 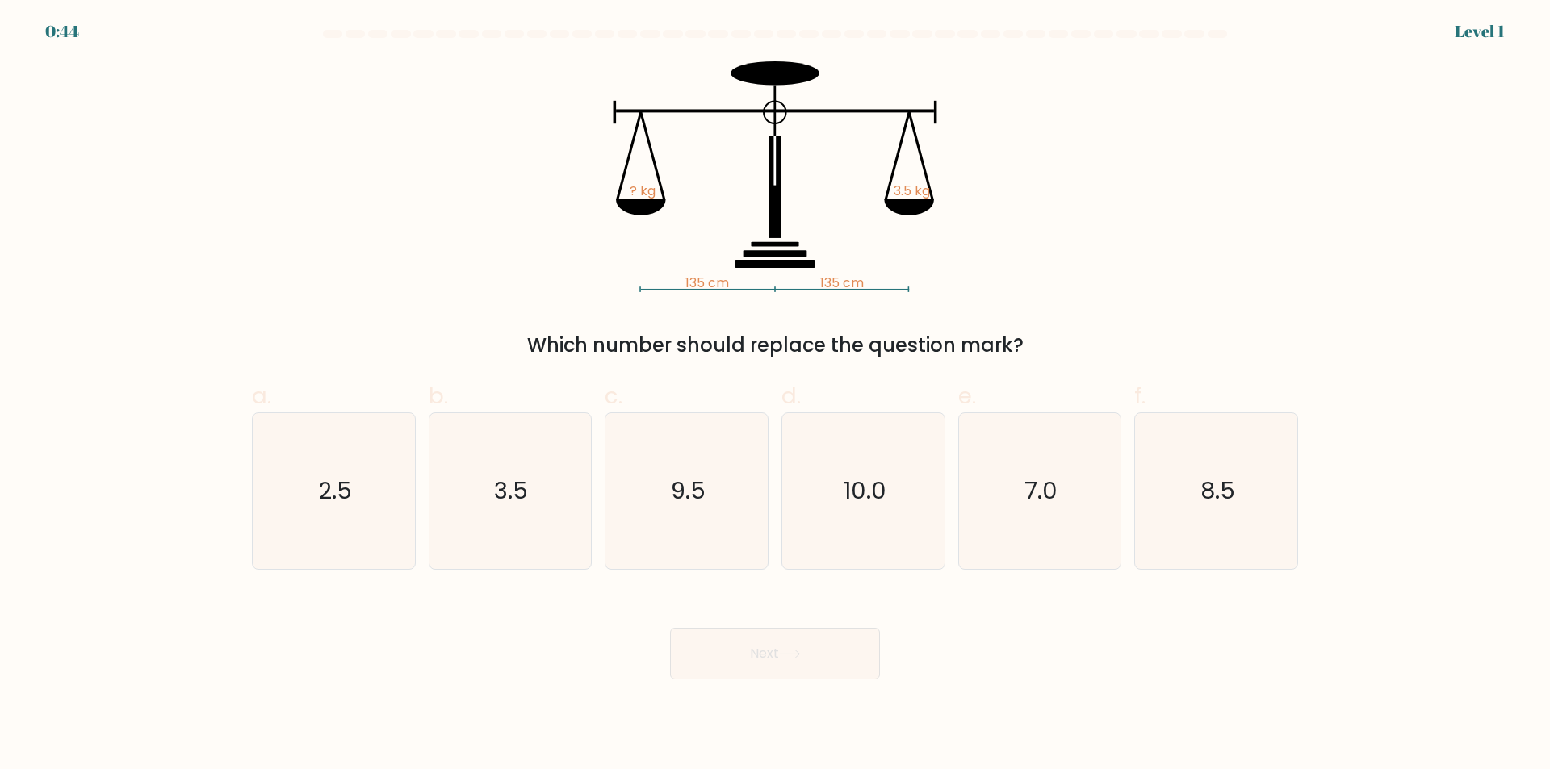 I want to click on span: a., so click(x=262, y=396).